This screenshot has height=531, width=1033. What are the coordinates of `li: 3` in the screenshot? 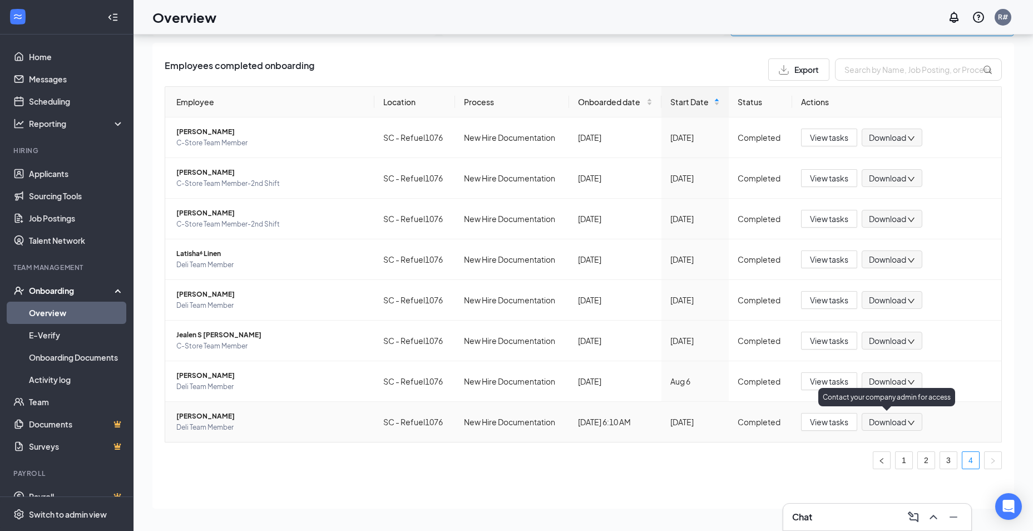 It's located at (949, 460).